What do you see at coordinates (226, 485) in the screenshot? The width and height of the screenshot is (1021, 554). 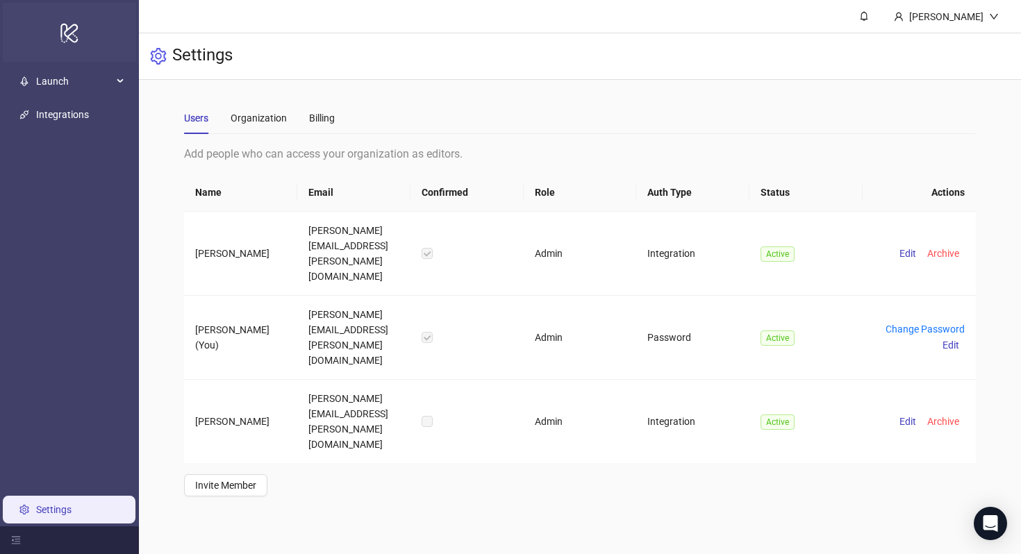 I see `button: Invite Member` at bounding box center [226, 485].